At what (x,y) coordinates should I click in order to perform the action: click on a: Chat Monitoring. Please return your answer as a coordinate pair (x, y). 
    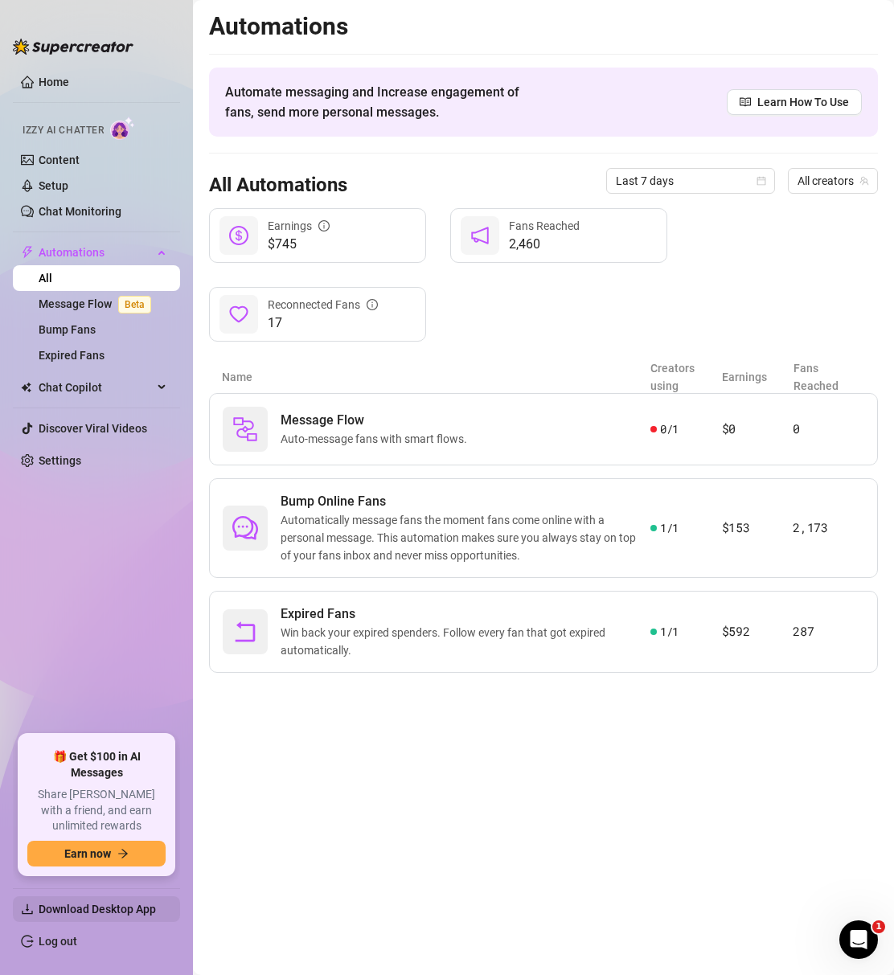
    Looking at the image, I should click on (80, 211).